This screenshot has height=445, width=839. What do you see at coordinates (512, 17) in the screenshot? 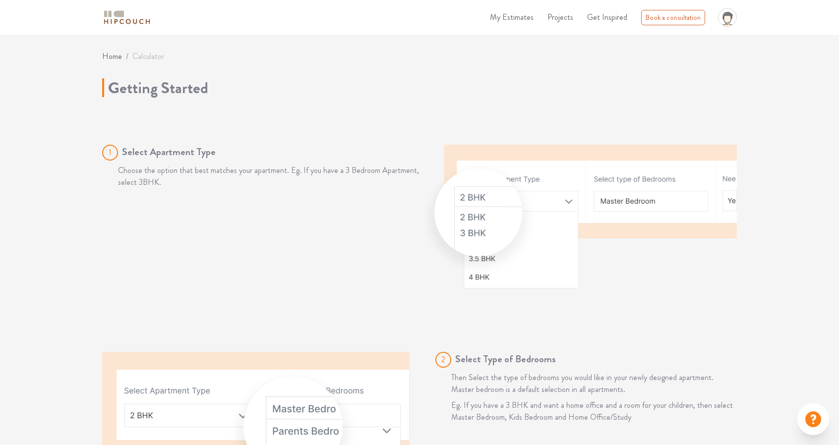
I see `span: My Estimates` at bounding box center [512, 17].